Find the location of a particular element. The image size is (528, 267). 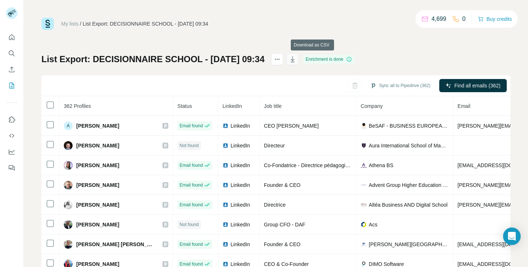

span: Group CFO - DAF is located at coordinates (284, 225).